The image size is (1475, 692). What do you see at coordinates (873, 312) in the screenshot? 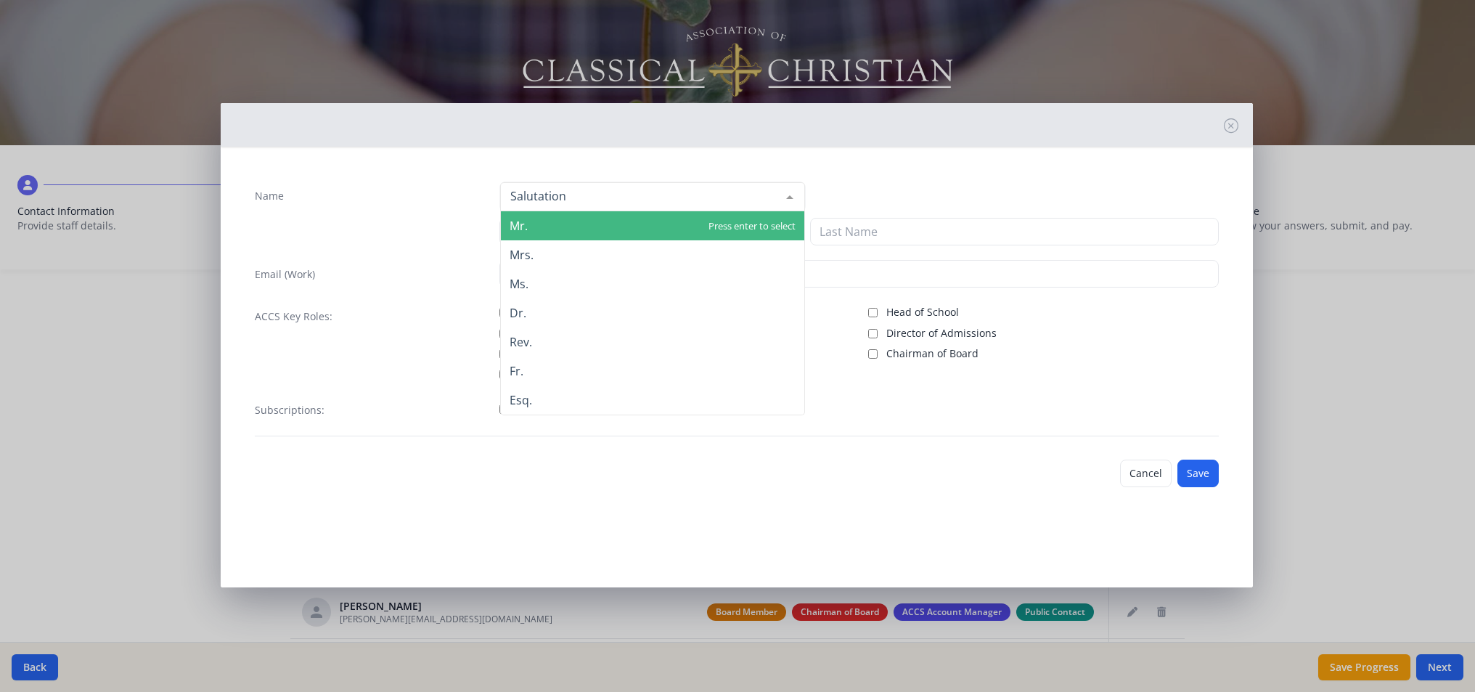
I see `input: Head of School` at bounding box center [873, 312].